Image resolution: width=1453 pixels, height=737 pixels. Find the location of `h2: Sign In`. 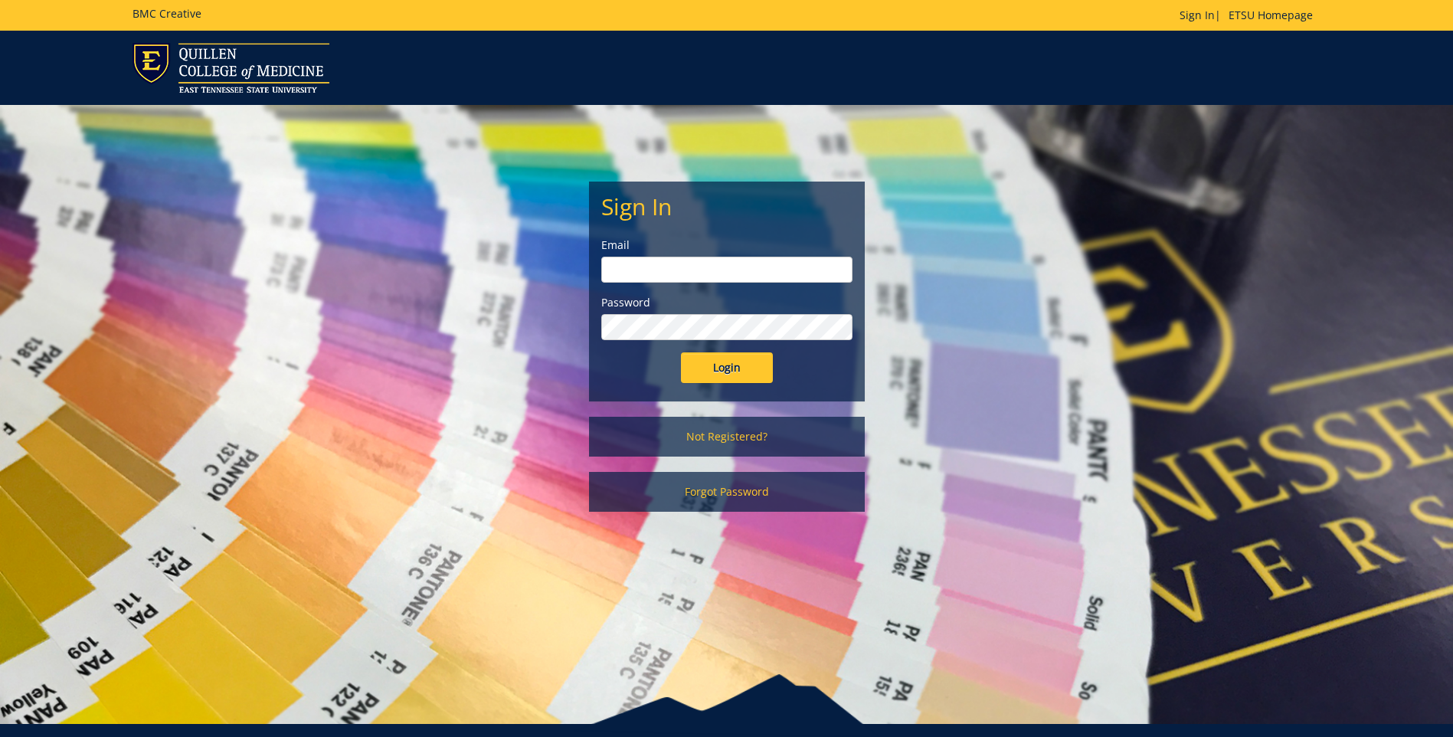

h2: Sign In is located at coordinates (727, 206).